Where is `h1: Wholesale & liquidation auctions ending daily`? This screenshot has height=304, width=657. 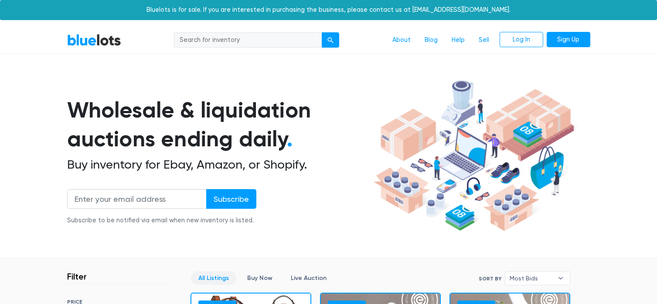
h1: Wholesale & liquidation auctions ending daily is located at coordinates (219, 124).